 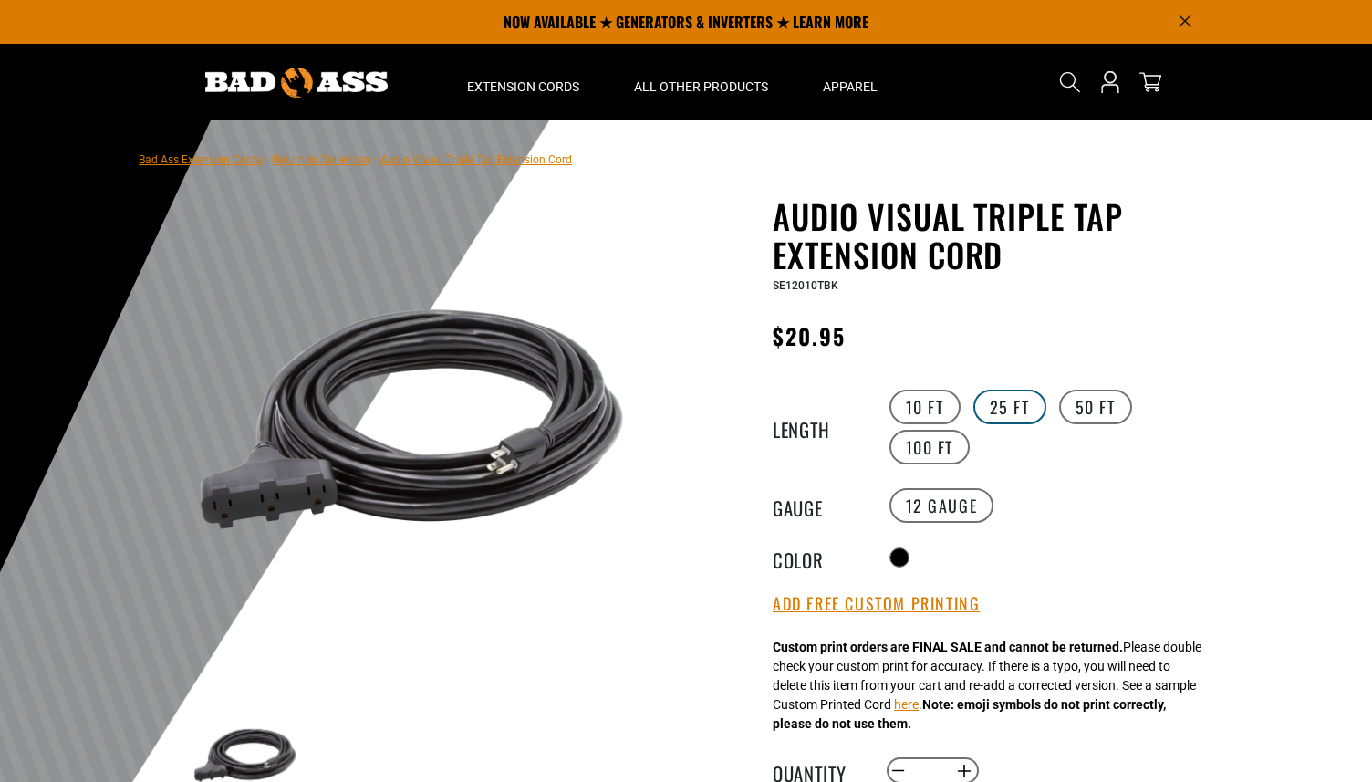 I want to click on summary: Apparel, so click(x=850, y=82).